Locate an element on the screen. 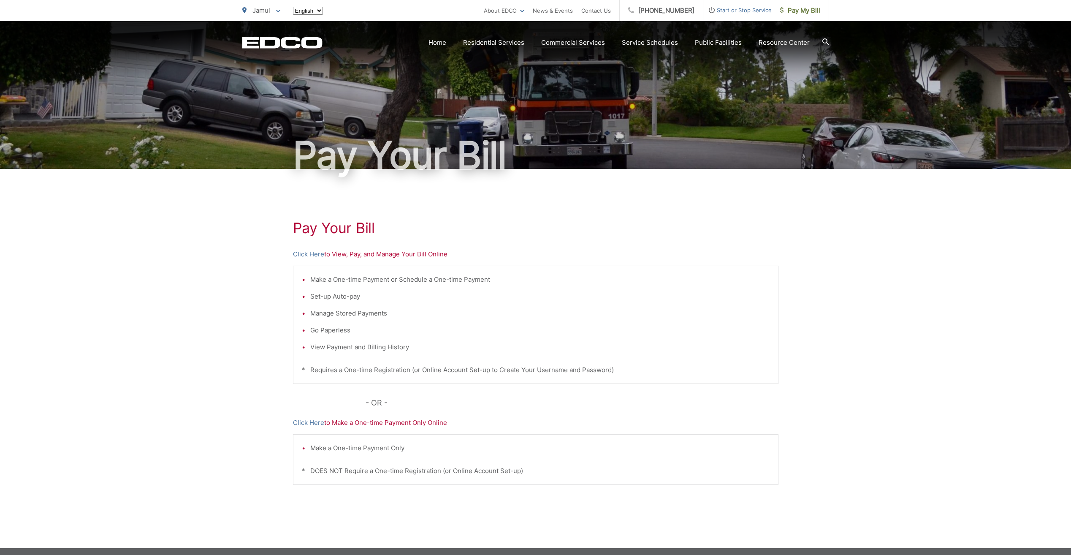 Image resolution: width=1071 pixels, height=555 pixels. p: - OR - is located at coordinates (572, 403).